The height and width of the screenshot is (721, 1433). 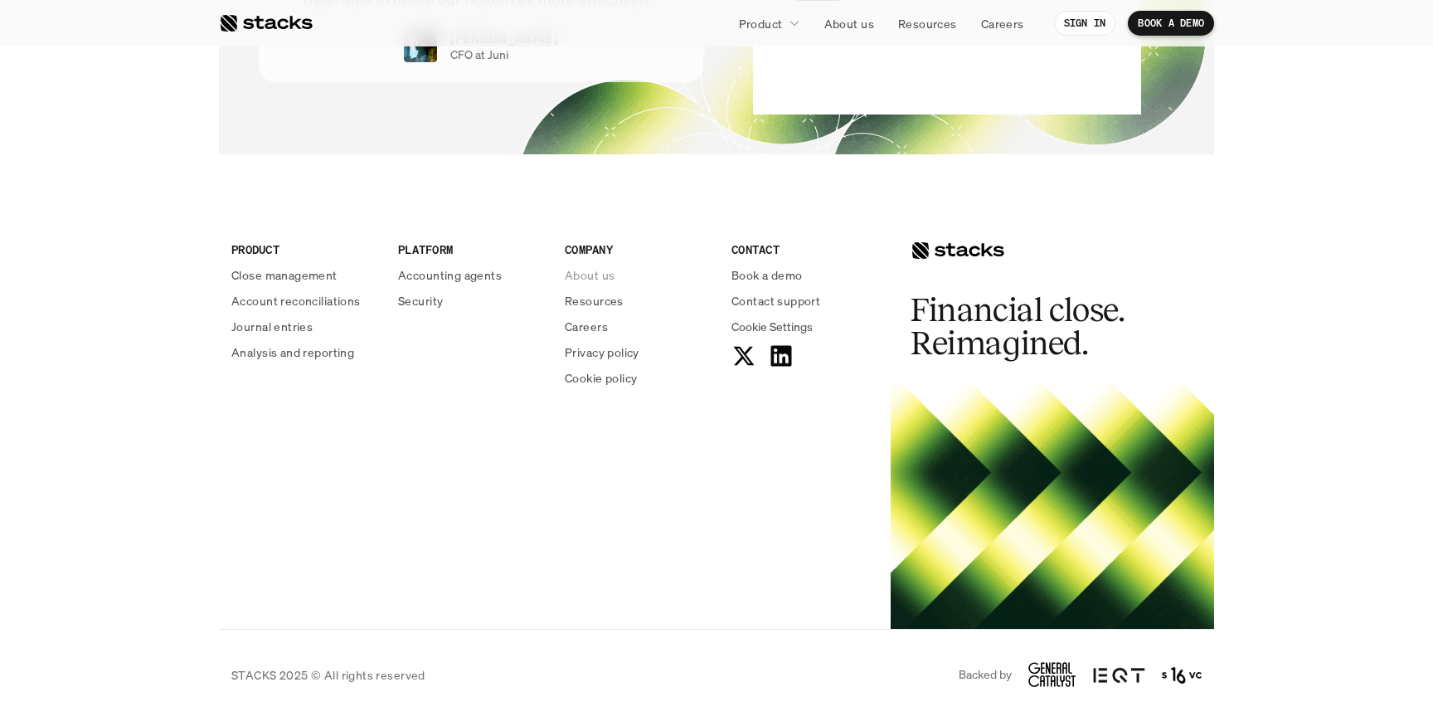 What do you see at coordinates (304, 326) in the screenshot?
I see `a: Journal entries` at bounding box center [304, 326].